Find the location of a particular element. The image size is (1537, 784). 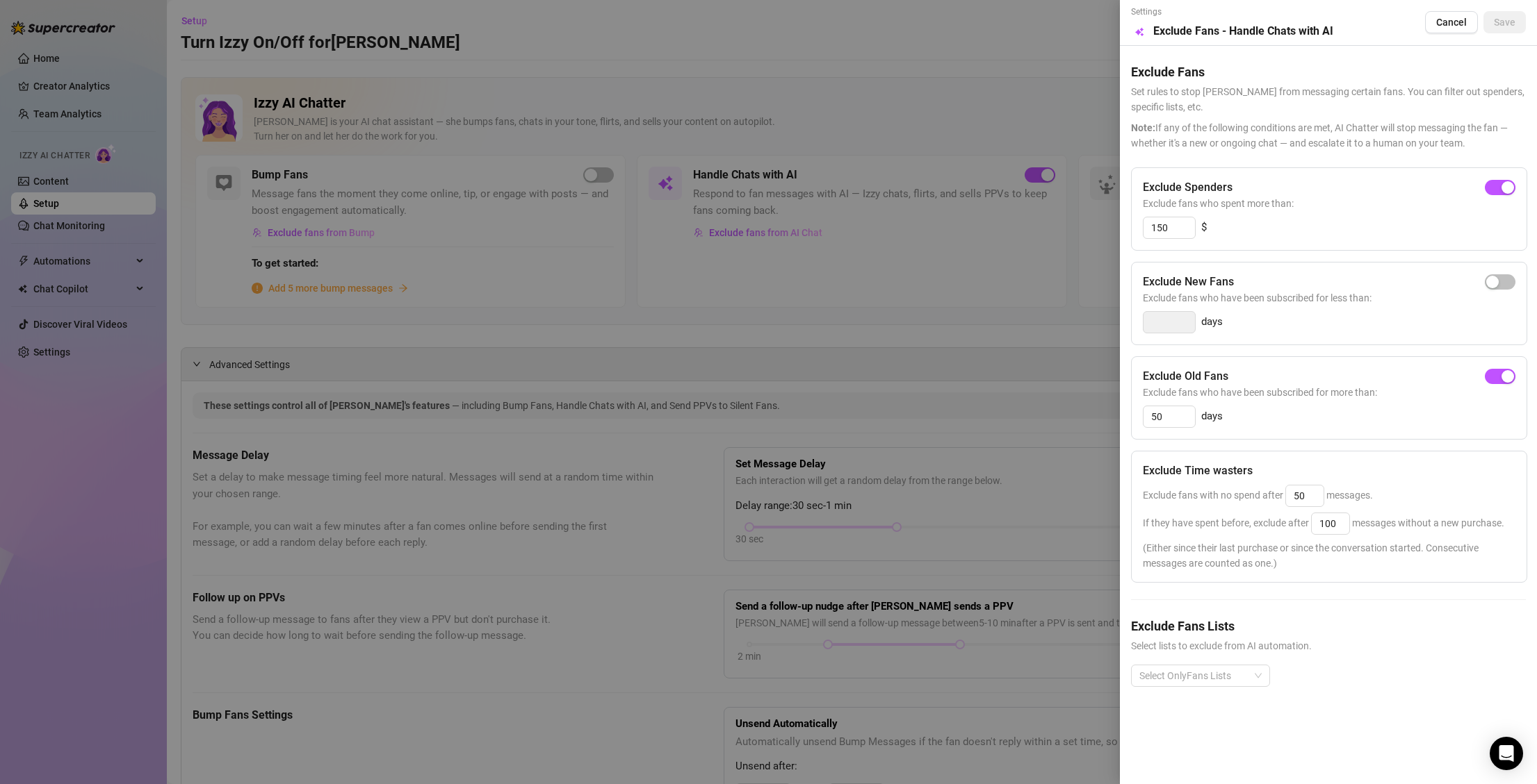

span: Exclude fans who have been subscribed for less than: is located at coordinates (1329, 298).